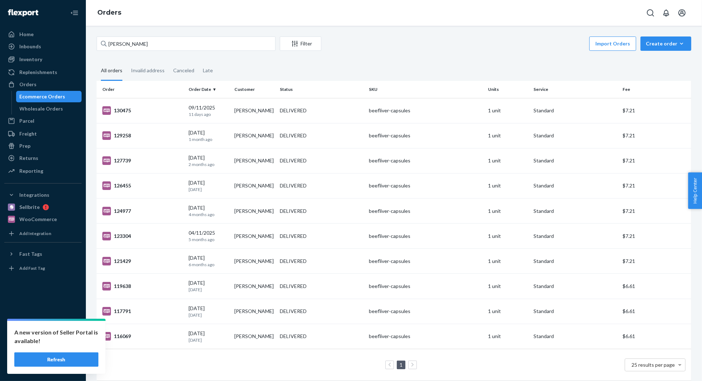 This screenshot has height=381, width=702. Describe the element at coordinates (43, 207) in the screenshot. I see `a: Sellbrite` at that location.